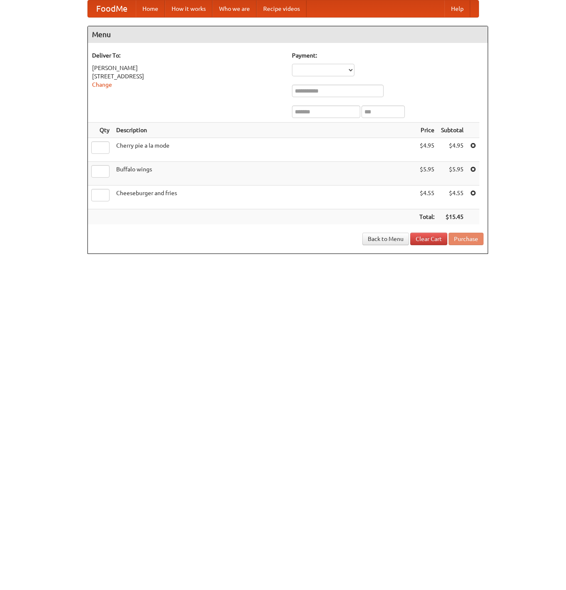 This screenshot has height=590, width=566. Describe the element at coordinates (102, 85) in the screenshot. I see `a: Change` at that location.